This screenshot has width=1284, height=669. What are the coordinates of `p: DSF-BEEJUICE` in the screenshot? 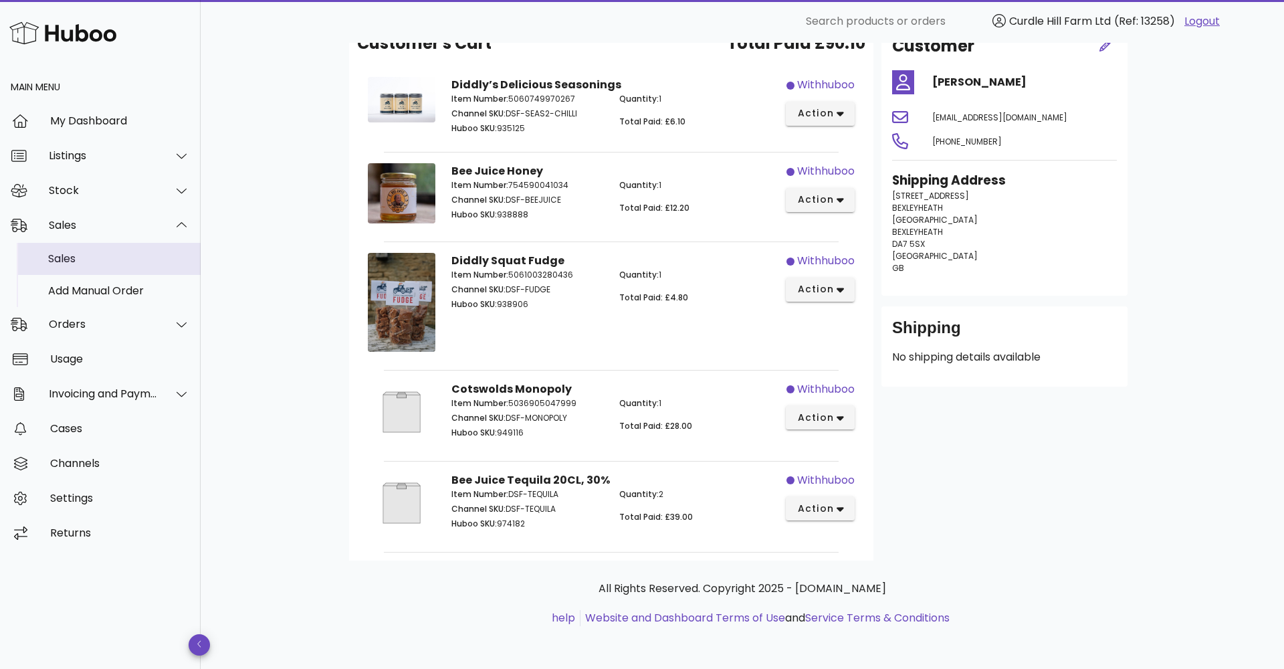 It's located at (527, 200).